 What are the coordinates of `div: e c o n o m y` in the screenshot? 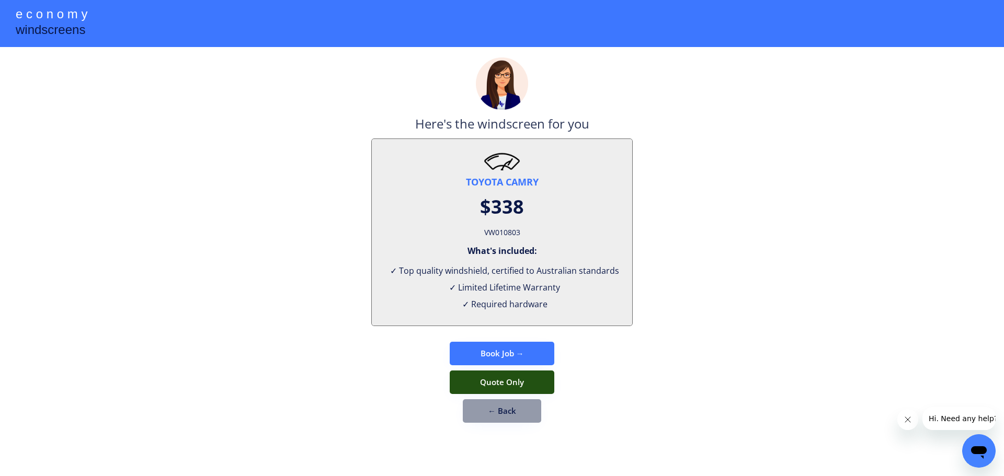 It's located at (51, 15).